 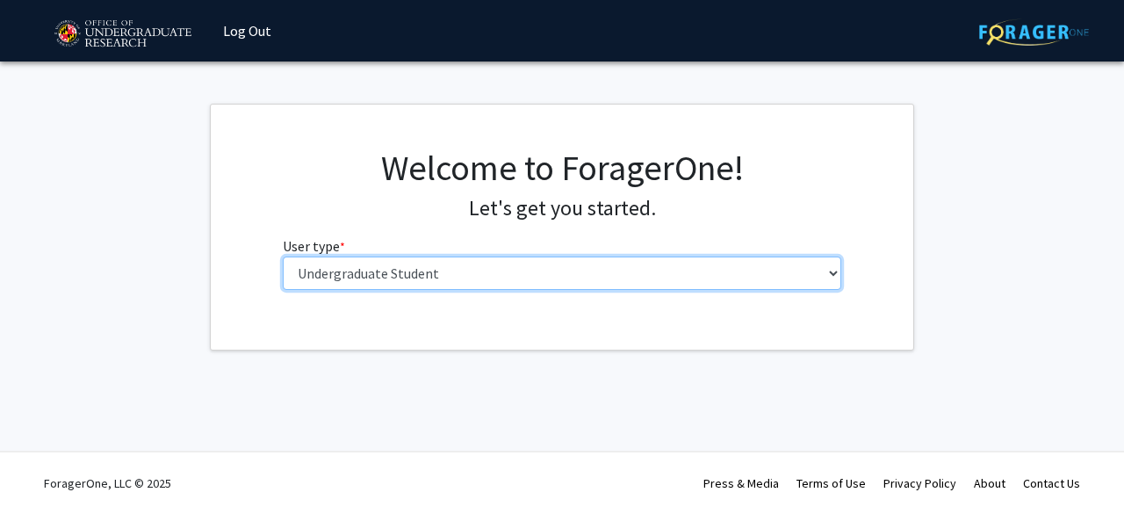 I want to click on h1: Welcome to ForagerOne!, so click(x=562, y=168).